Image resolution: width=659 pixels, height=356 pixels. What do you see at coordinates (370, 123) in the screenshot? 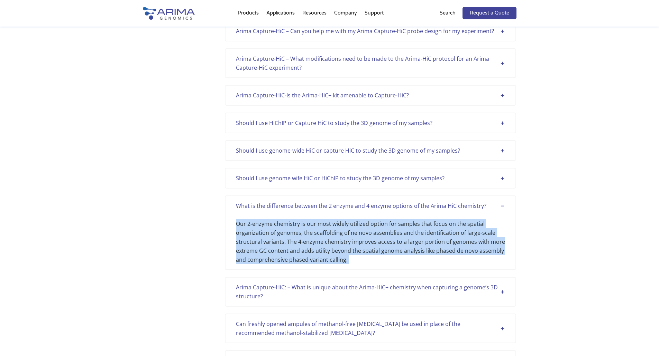
I see `div: Should I use HiChIP or Capture HiC to study the 3D genome of my samples?` at bounding box center [370, 123].